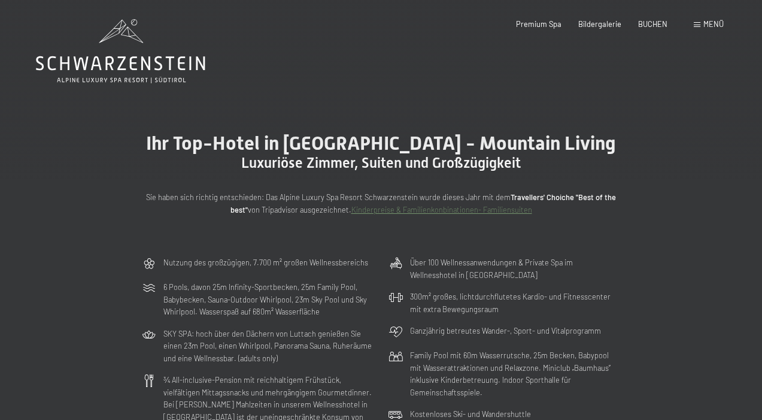  Describe the element at coordinates (381, 163) in the screenshot. I see `span: Luxuriöse Zimmer, Suiten und Großzügigkeit` at that location.